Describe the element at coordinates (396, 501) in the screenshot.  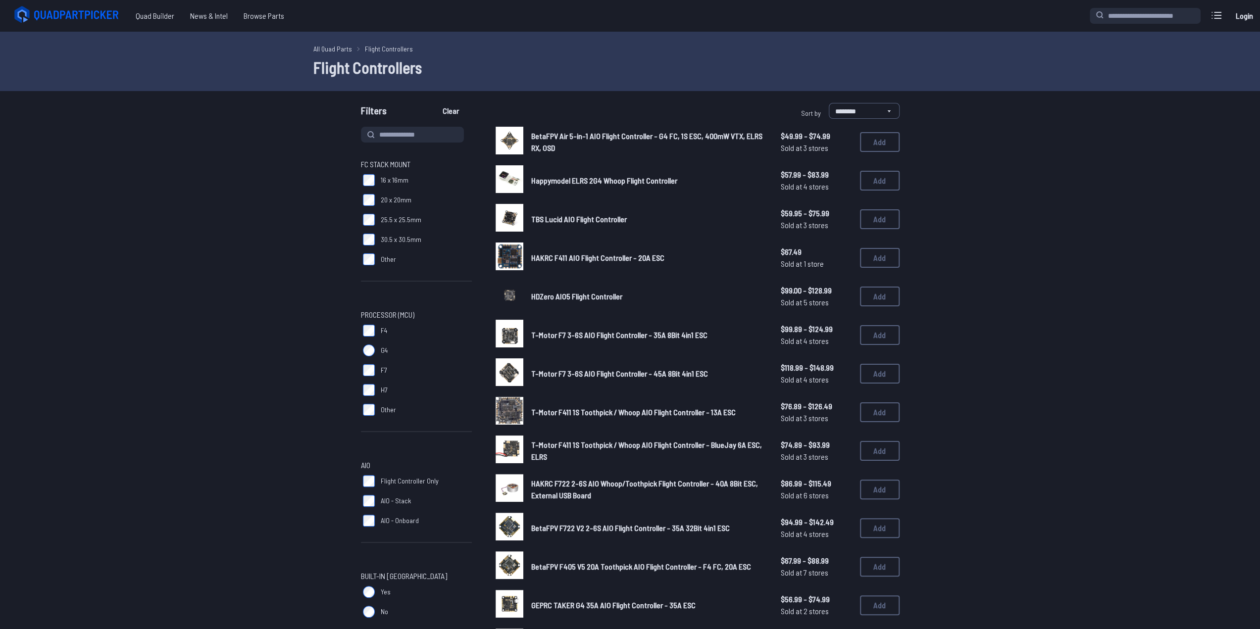
I see `span: AIO - Stack` at that location.